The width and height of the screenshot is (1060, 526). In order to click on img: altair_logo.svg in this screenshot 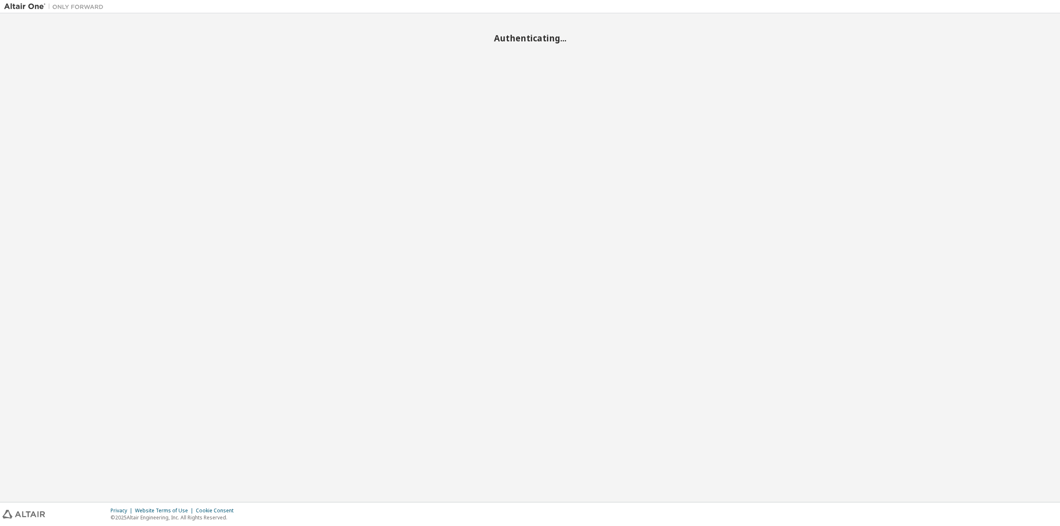, I will do `click(24, 514)`.